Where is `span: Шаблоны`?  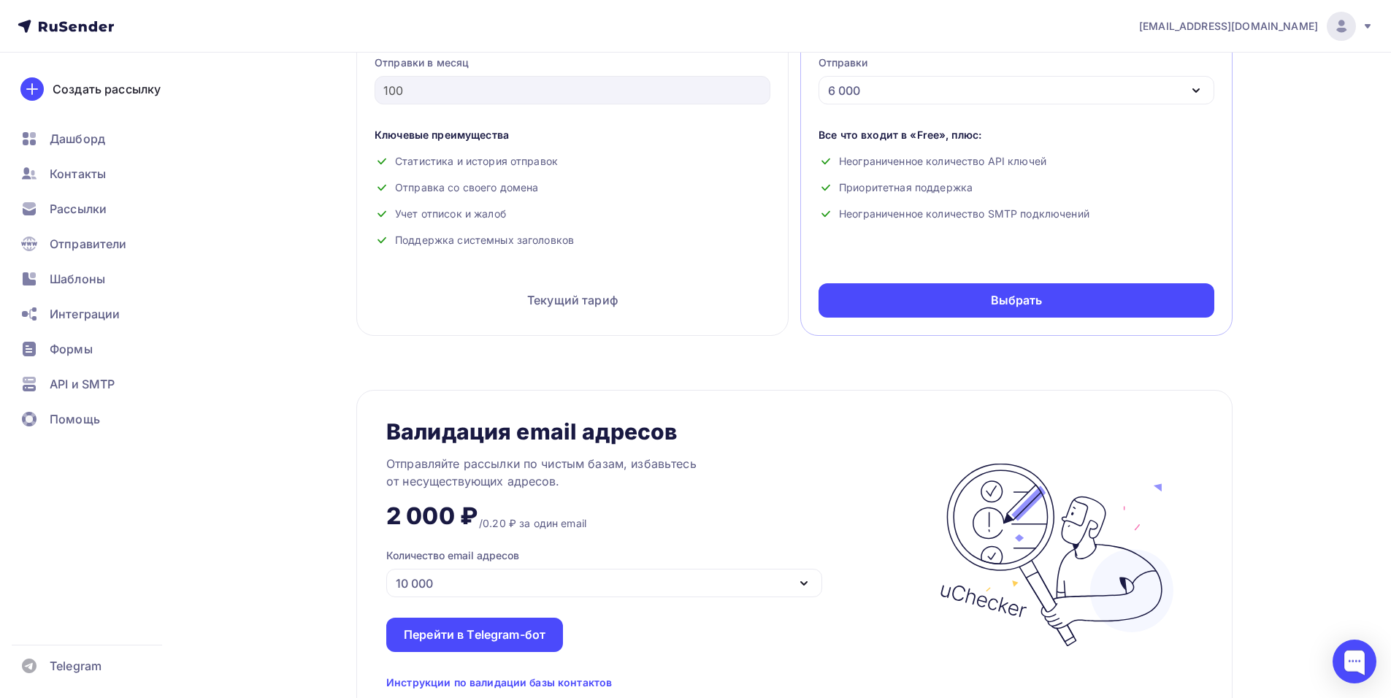 span: Шаблоны is located at coordinates (77, 279).